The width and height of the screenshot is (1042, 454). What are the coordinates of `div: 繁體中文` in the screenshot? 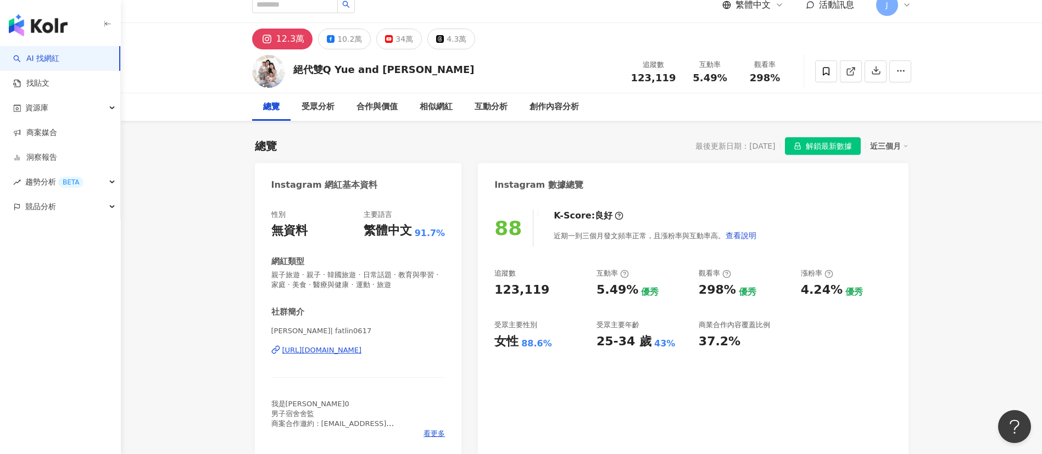 It's located at (388, 231).